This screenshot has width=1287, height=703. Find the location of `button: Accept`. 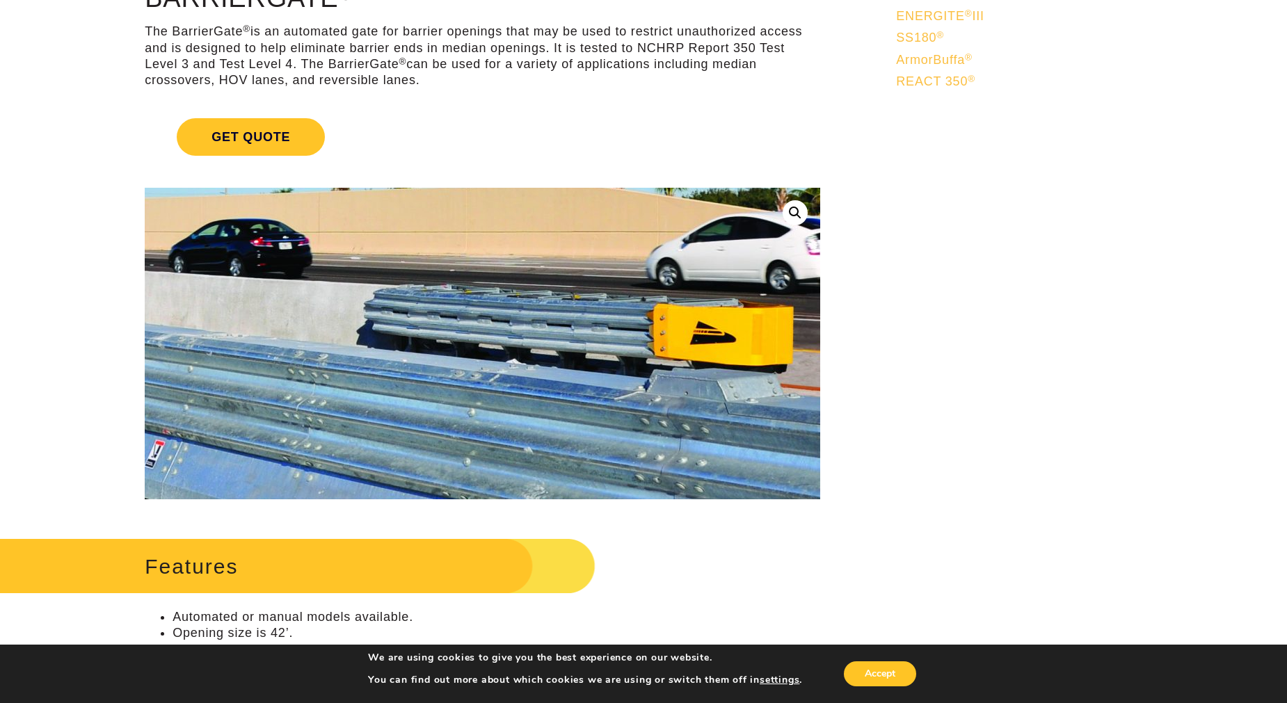

button: Accept is located at coordinates (880, 674).